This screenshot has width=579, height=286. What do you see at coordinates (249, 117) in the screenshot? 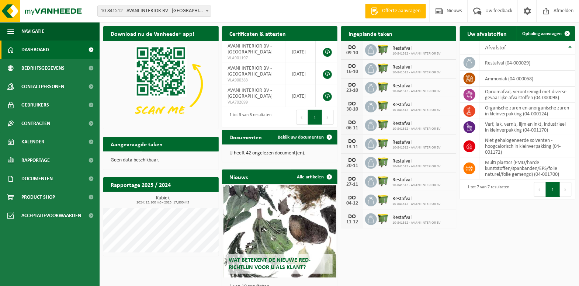
I see `div: 1 tot 3 van 3 resultaten` at bounding box center [249, 117].